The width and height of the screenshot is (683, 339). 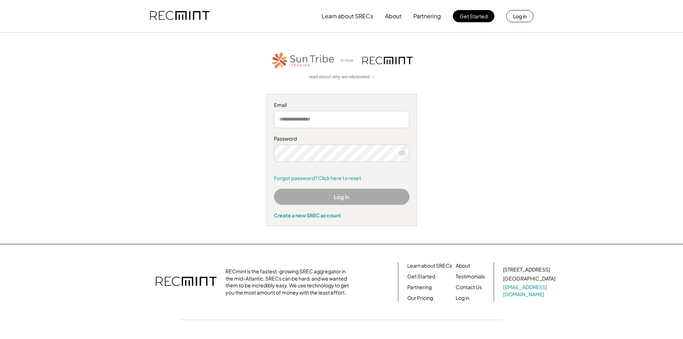 I want to click on button: Log In, so click(x=342, y=197).